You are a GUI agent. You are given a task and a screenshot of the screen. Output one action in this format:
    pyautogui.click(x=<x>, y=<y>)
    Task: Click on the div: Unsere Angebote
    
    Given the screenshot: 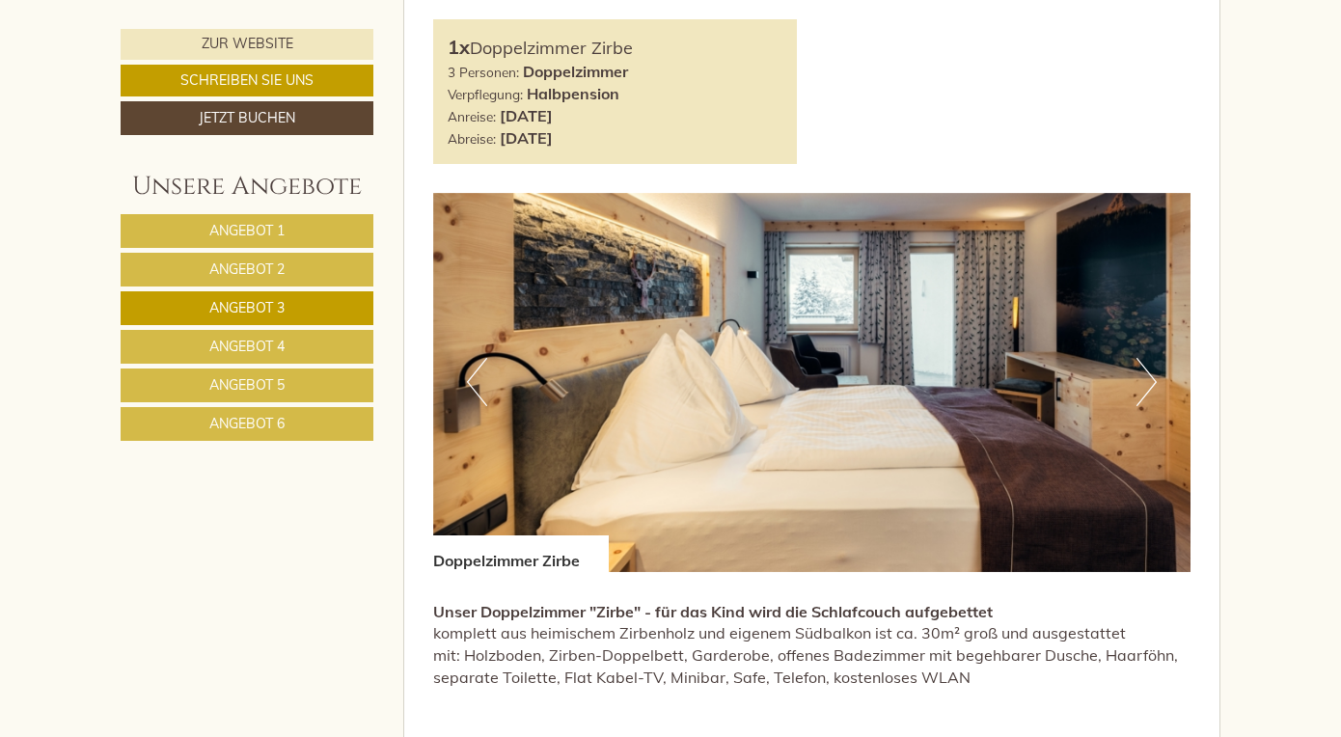 What is the action you would take?
    pyautogui.click(x=247, y=186)
    